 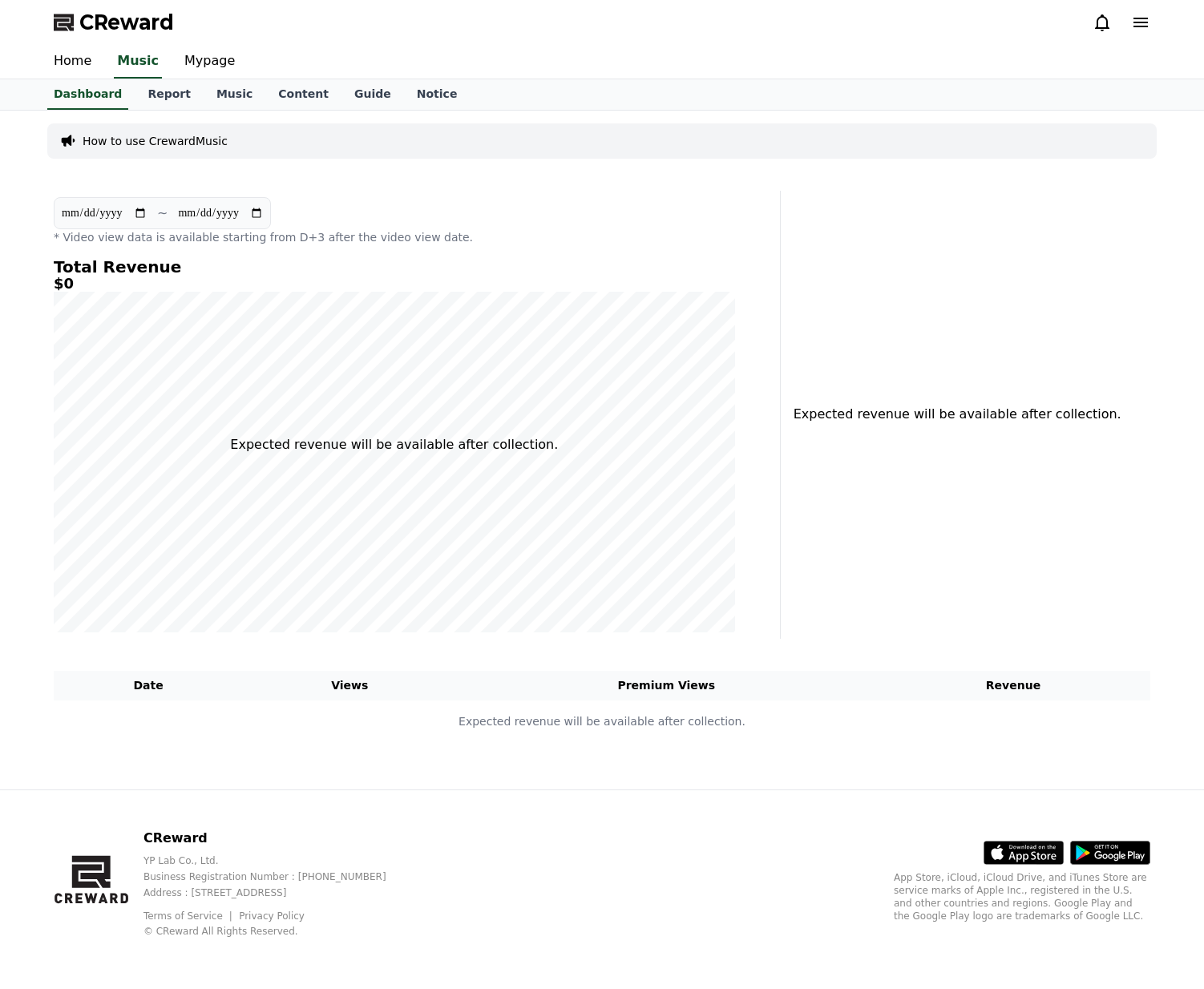 I want to click on p: App Store, iCloud, iCloud Drive, and iTunes Store are service marks of Apple Inc., registered in ..., so click(x=1022, y=897).